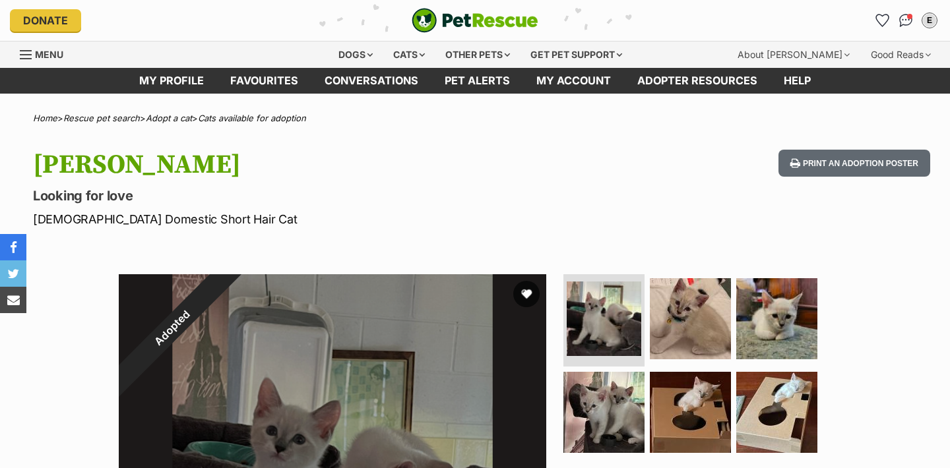  Describe the element at coordinates (45, 118) in the screenshot. I see `a: Home` at that location.